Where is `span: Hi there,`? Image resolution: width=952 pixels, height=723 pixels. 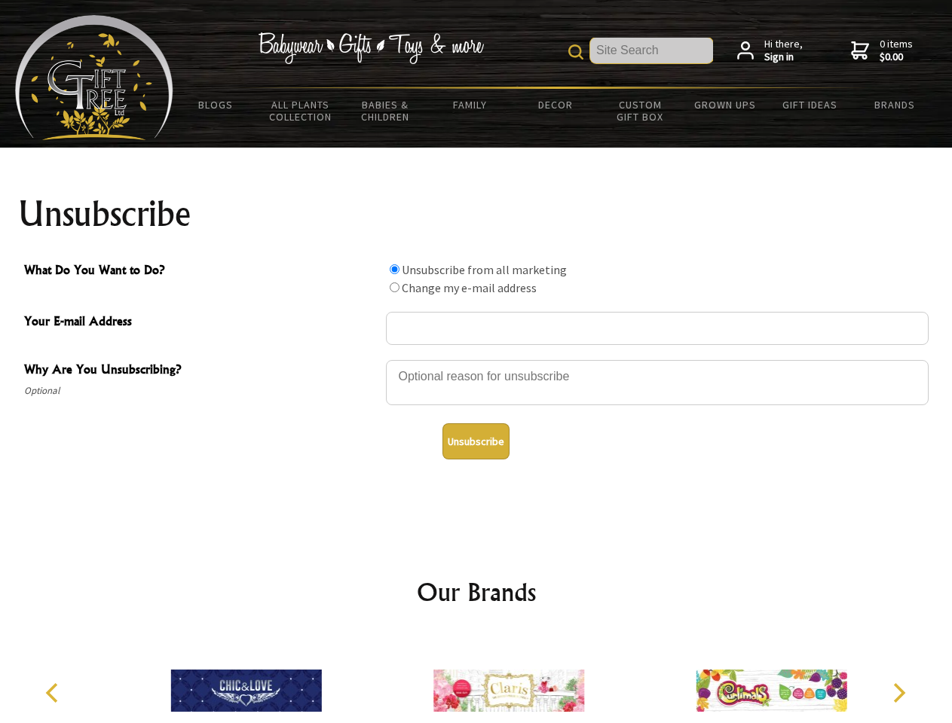
span: Hi there, is located at coordinates (783, 50).